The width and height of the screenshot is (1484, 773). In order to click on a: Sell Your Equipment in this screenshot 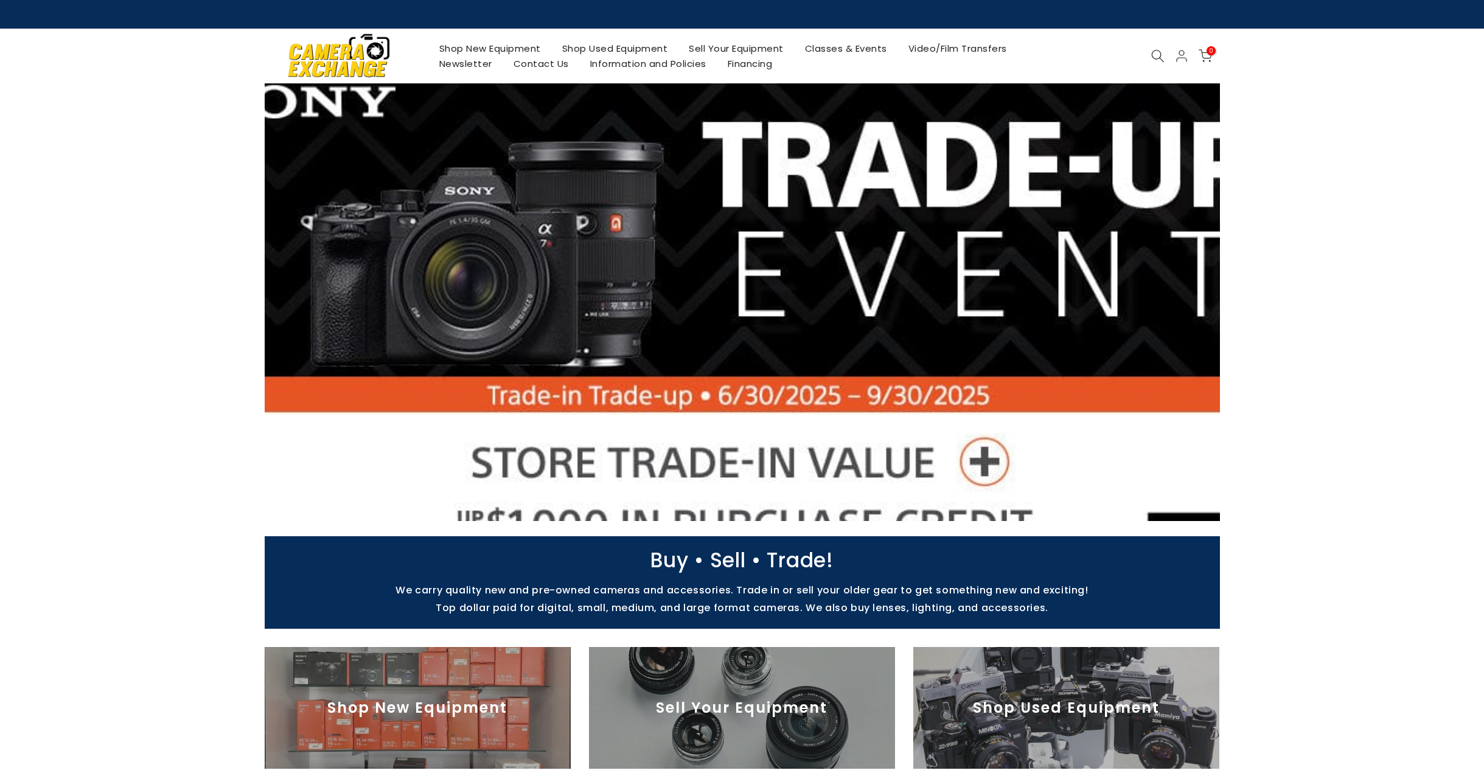, I will do `click(736, 48)`.